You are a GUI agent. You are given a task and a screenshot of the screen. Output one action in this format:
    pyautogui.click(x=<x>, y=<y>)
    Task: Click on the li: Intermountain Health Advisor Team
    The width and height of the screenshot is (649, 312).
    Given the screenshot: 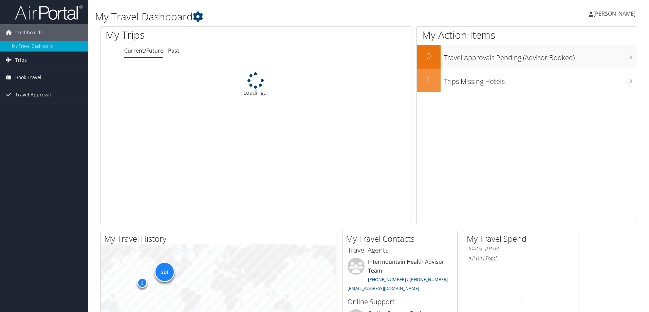 What is the action you would take?
    pyautogui.click(x=400, y=275)
    